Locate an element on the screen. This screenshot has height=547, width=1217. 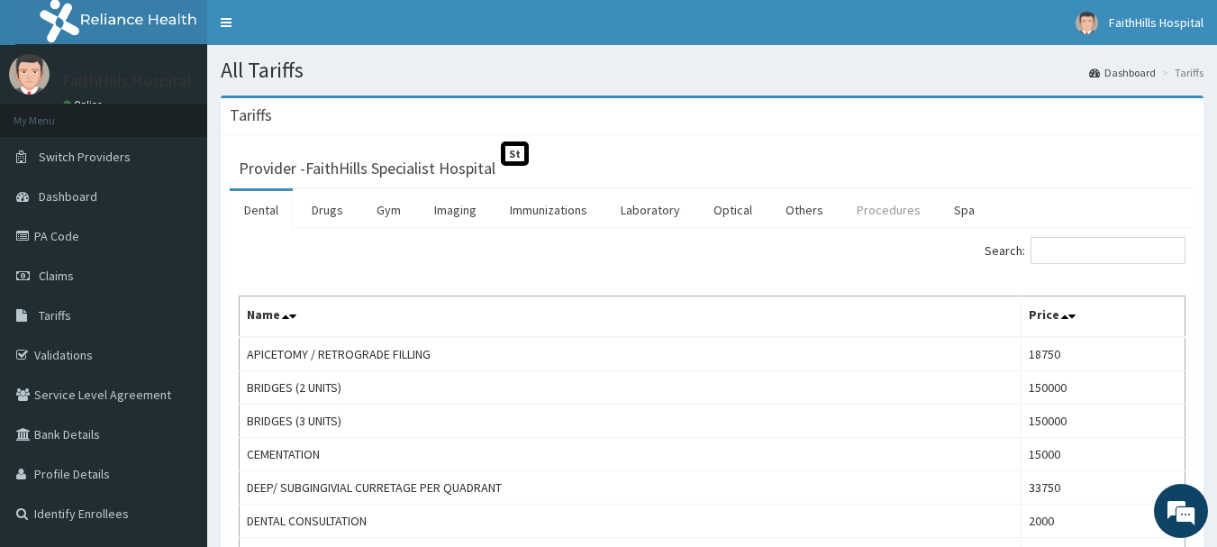
td: CEMENTATION is located at coordinates (631, 454).